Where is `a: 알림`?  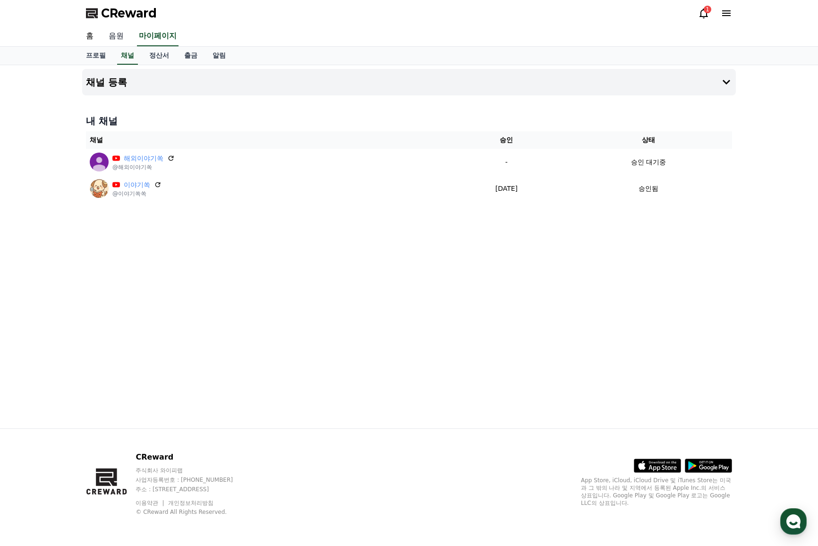
a: 알림 is located at coordinates (219, 56).